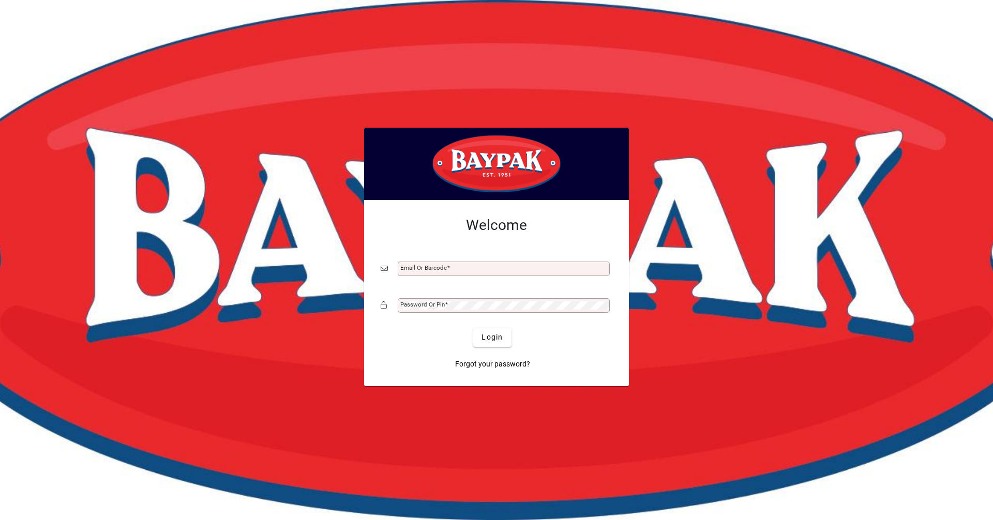  Describe the element at coordinates (492, 365) in the screenshot. I see `a: Forgot your password?` at that location.